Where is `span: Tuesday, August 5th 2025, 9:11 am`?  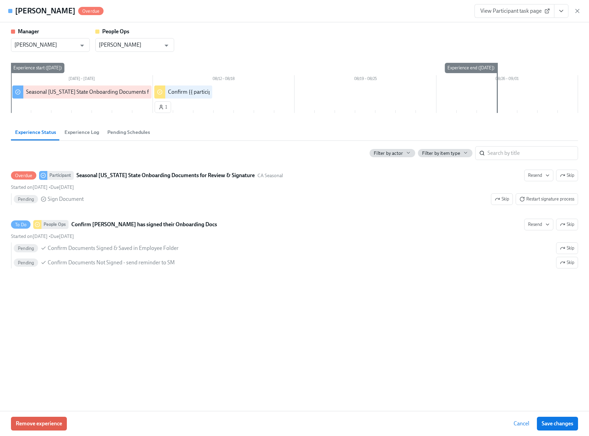
span: Tuesday, August 5th 2025, 9:11 am is located at coordinates (29, 187).